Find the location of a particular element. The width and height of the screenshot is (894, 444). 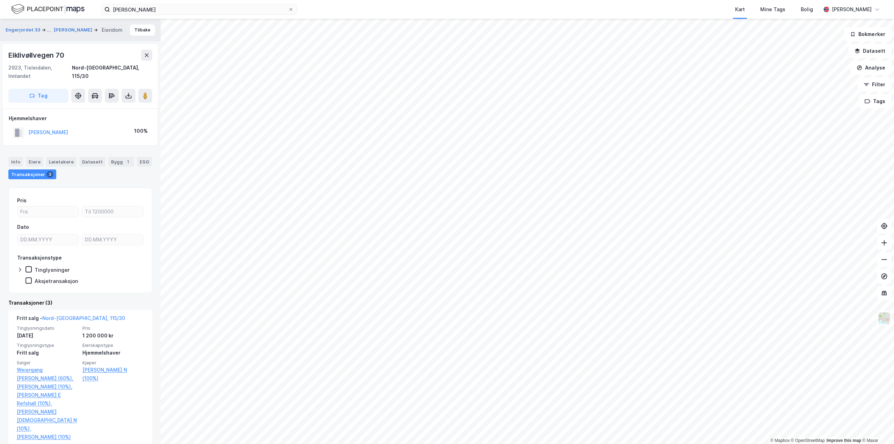

div: Transaksjoner is located at coordinates (32, 174).